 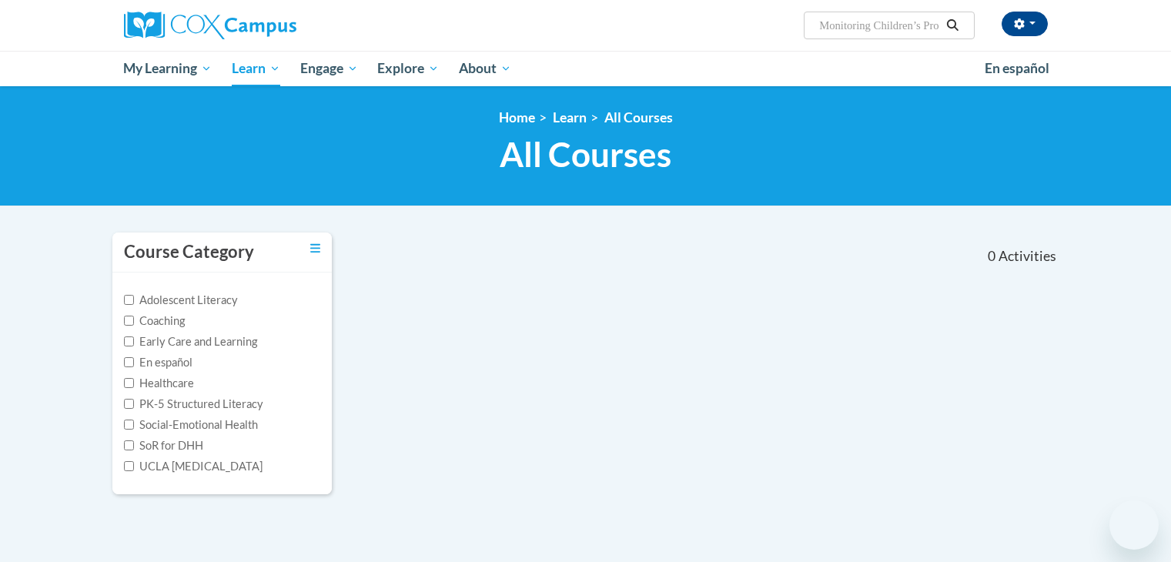 What do you see at coordinates (408, 69) in the screenshot?
I see `span: Explore` at bounding box center [408, 69].